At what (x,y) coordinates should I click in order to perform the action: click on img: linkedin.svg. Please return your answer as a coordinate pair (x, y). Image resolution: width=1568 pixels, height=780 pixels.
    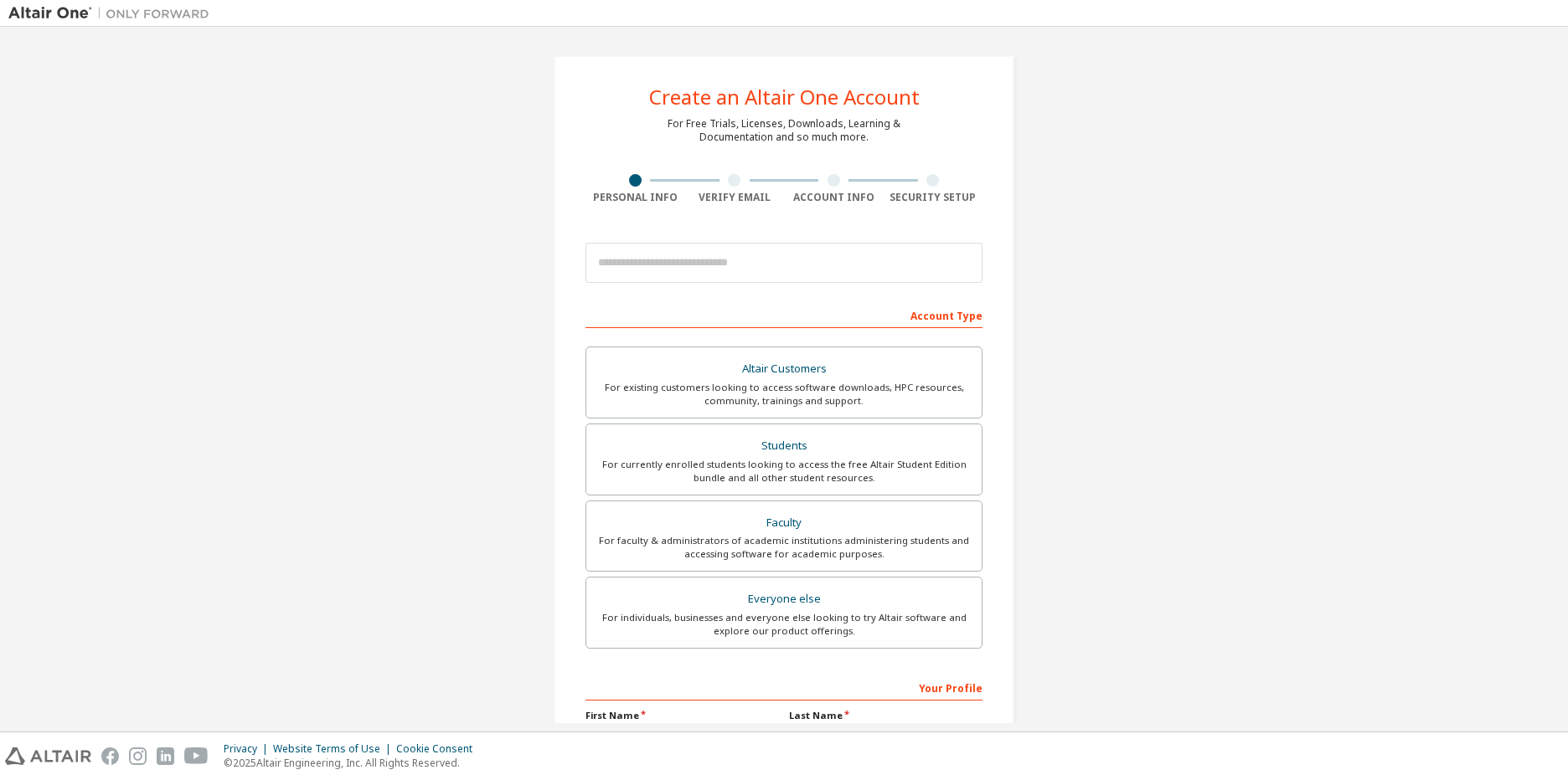
    Looking at the image, I should click on (165, 756).